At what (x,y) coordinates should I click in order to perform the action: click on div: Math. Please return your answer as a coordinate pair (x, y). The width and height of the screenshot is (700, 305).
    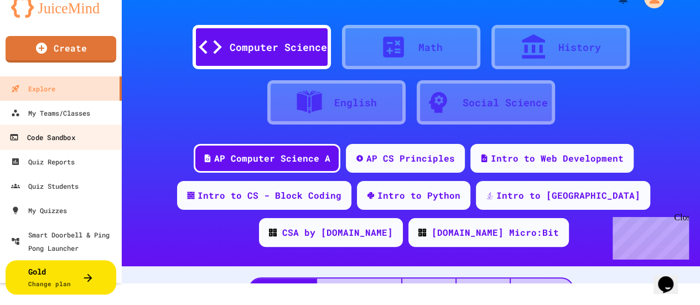
    Looking at the image, I should click on (430, 47).